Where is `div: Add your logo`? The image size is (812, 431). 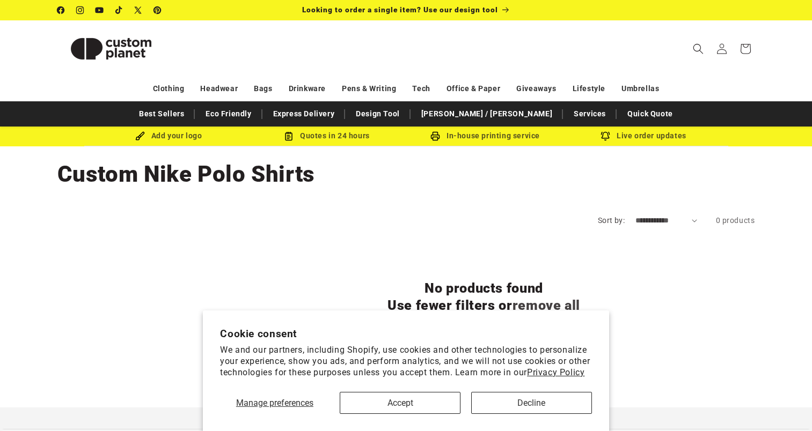
div: Add your logo is located at coordinates (168, 136).